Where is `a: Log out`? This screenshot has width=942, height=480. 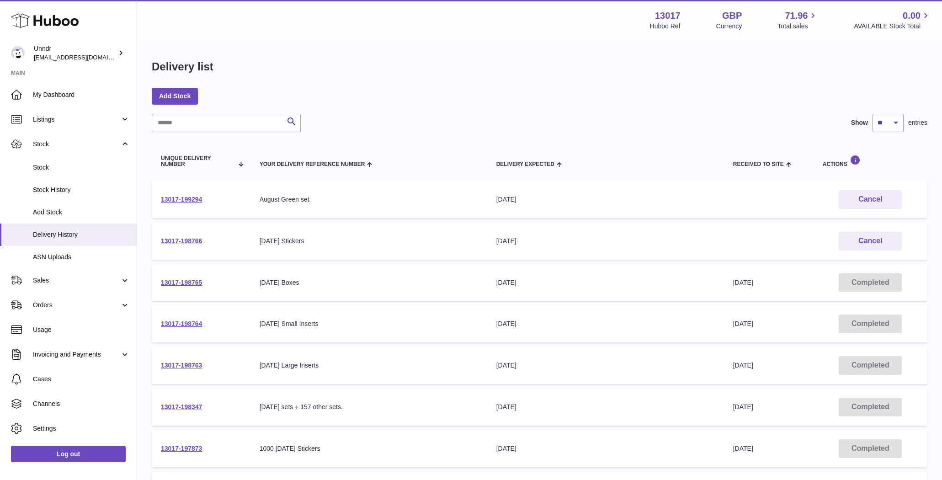 a: Log out is located at coordinates (68, 454).